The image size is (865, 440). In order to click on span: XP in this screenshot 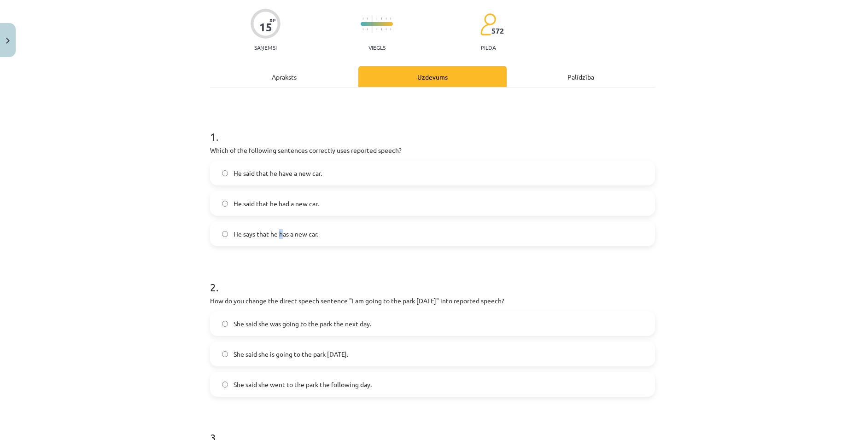, I will do `click(272, 20)`.